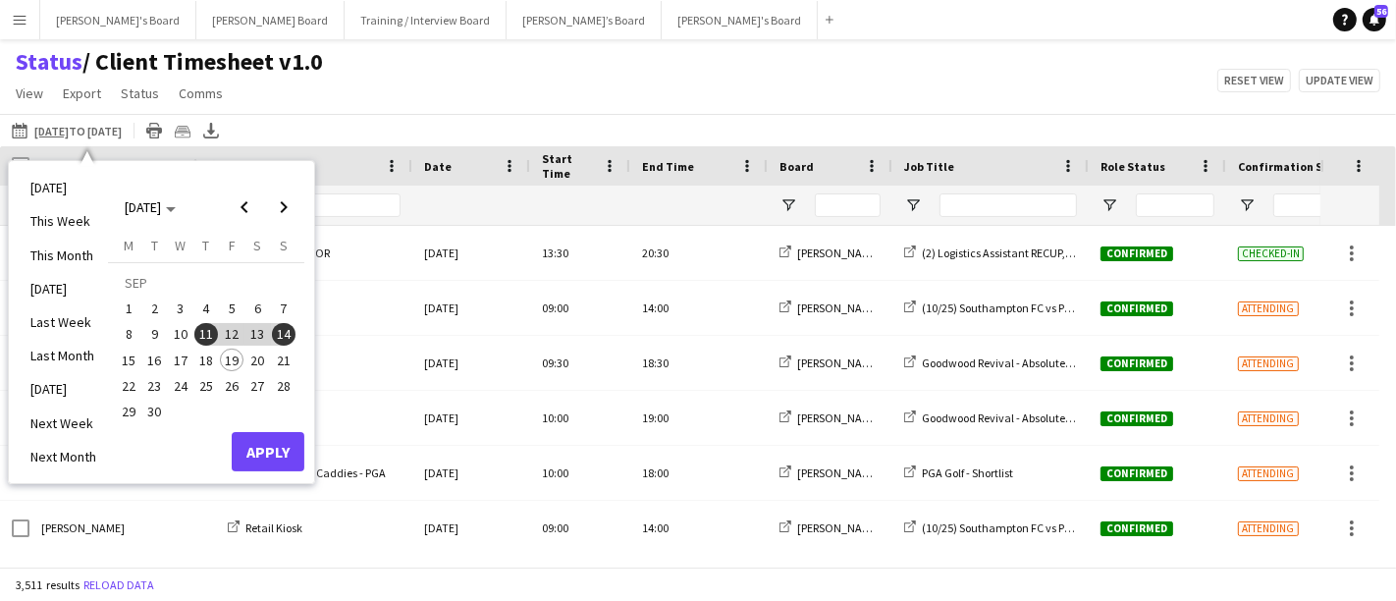 This screenshot has width=1396, height=601. What do you see at coordinates (154, 334) in the screenshot?
I see `button: 09-09-2025` at bounding box center [154, 334].